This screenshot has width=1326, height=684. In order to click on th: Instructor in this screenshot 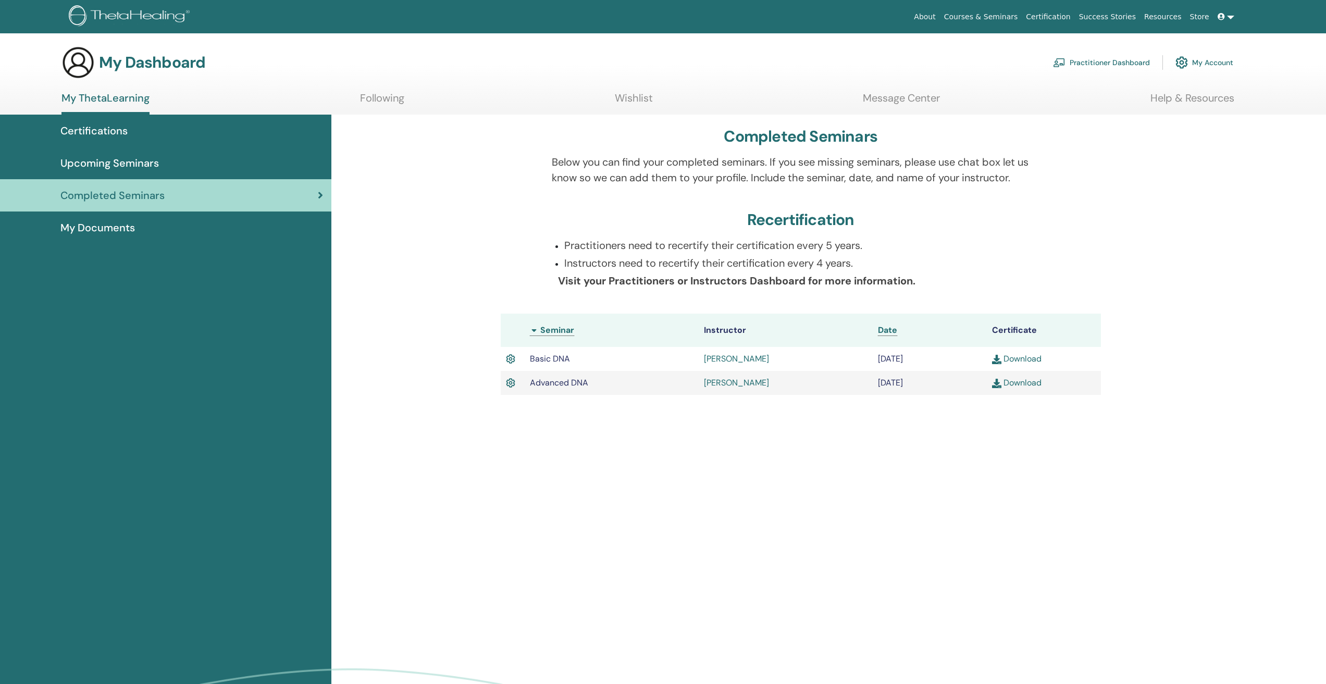, I will do `click(786, 330)`.